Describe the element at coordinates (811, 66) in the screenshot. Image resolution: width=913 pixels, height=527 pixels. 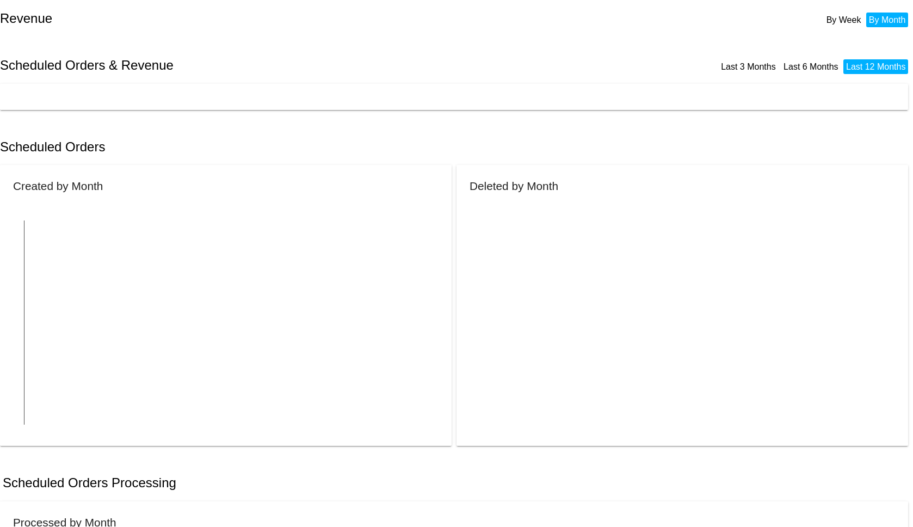
I see `a: Last 6 Months` at that location.